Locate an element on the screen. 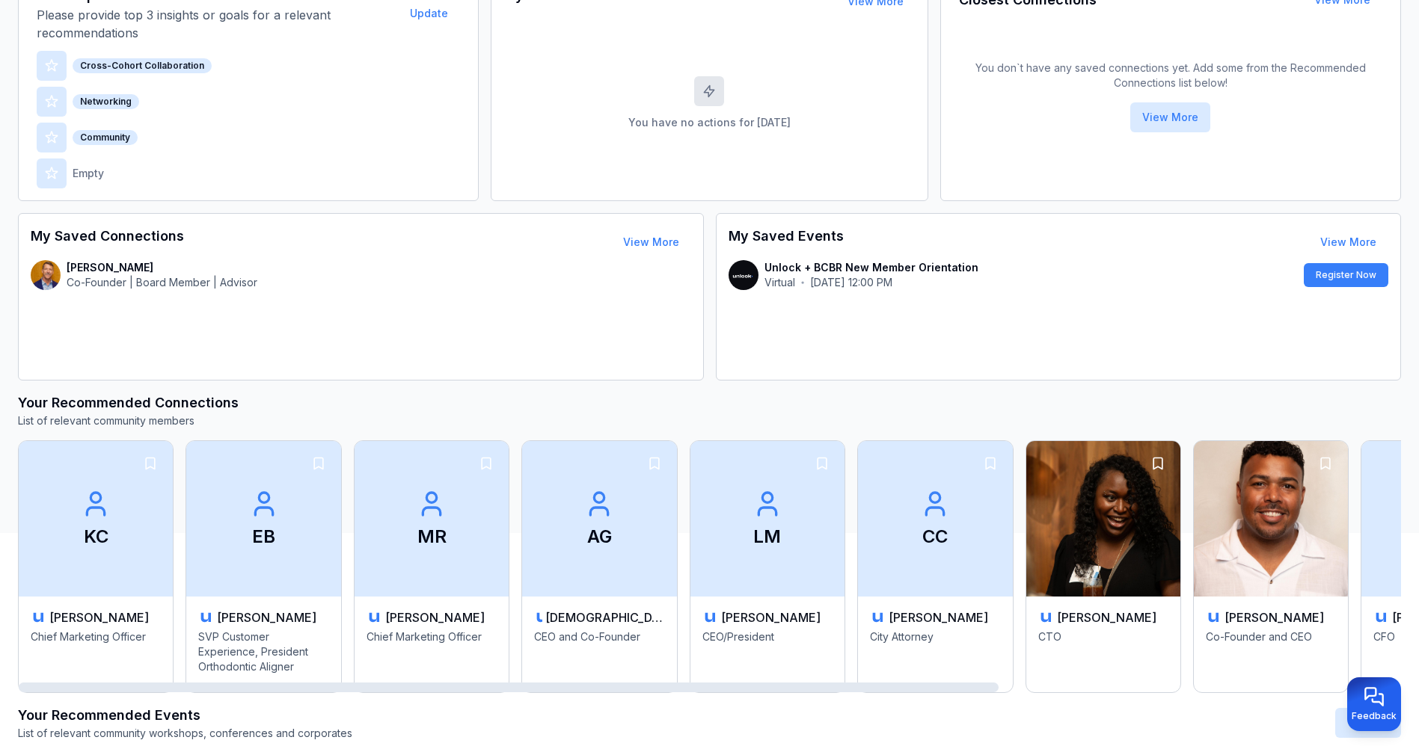 Image resolution: width=1419 pixels, height=749 pixels. p: EB is located at coordinates (263, 537).